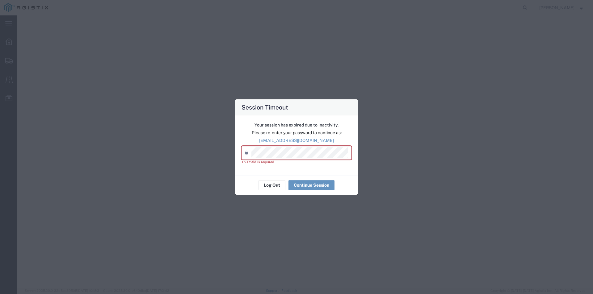  Describe the element at coordinates (296, 162) in the screenshot. I see `div: This field is required` at that location.